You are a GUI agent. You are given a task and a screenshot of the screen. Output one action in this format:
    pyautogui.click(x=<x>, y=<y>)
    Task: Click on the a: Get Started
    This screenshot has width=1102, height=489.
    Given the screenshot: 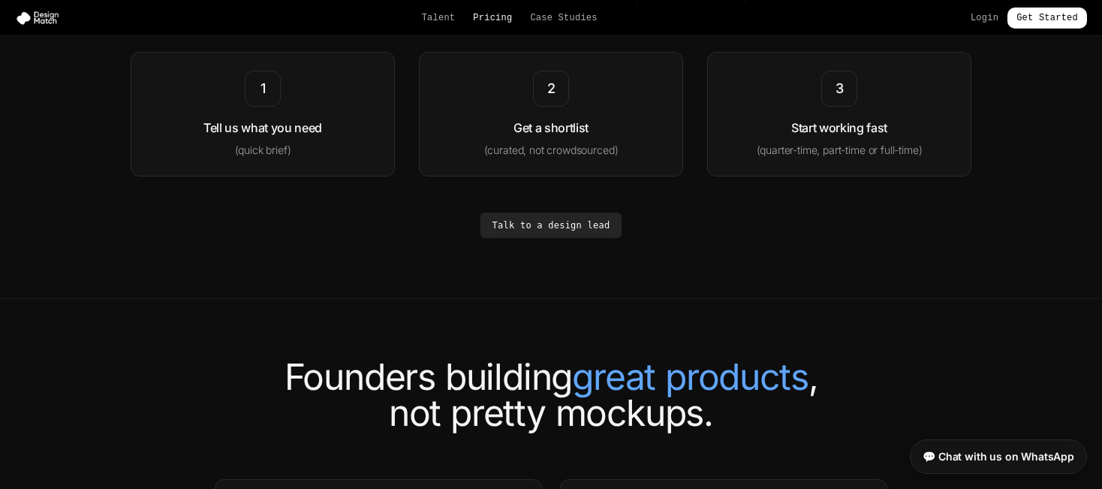 What is the action you would take?
    pyautogui.click(x=1047, y=18)
    